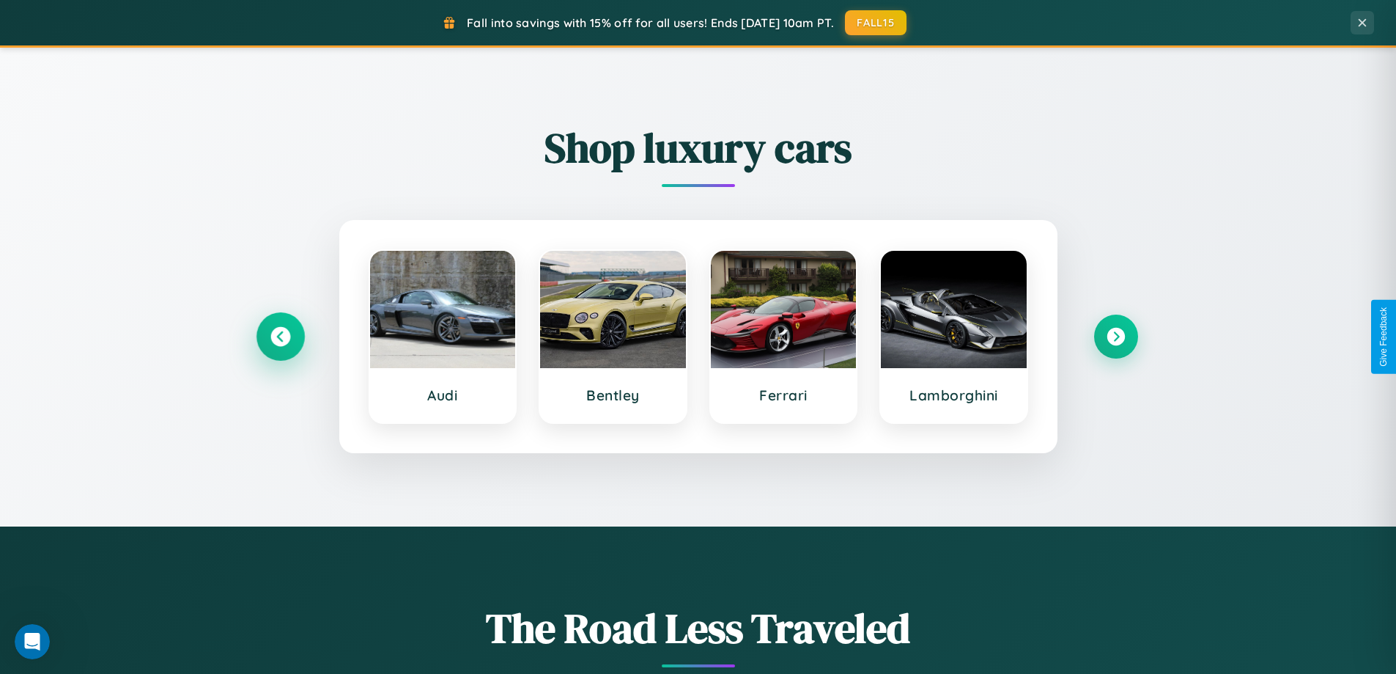 This screenshot has height=674, width=1396. I want to click on h3: Audi, so click(443, 395).